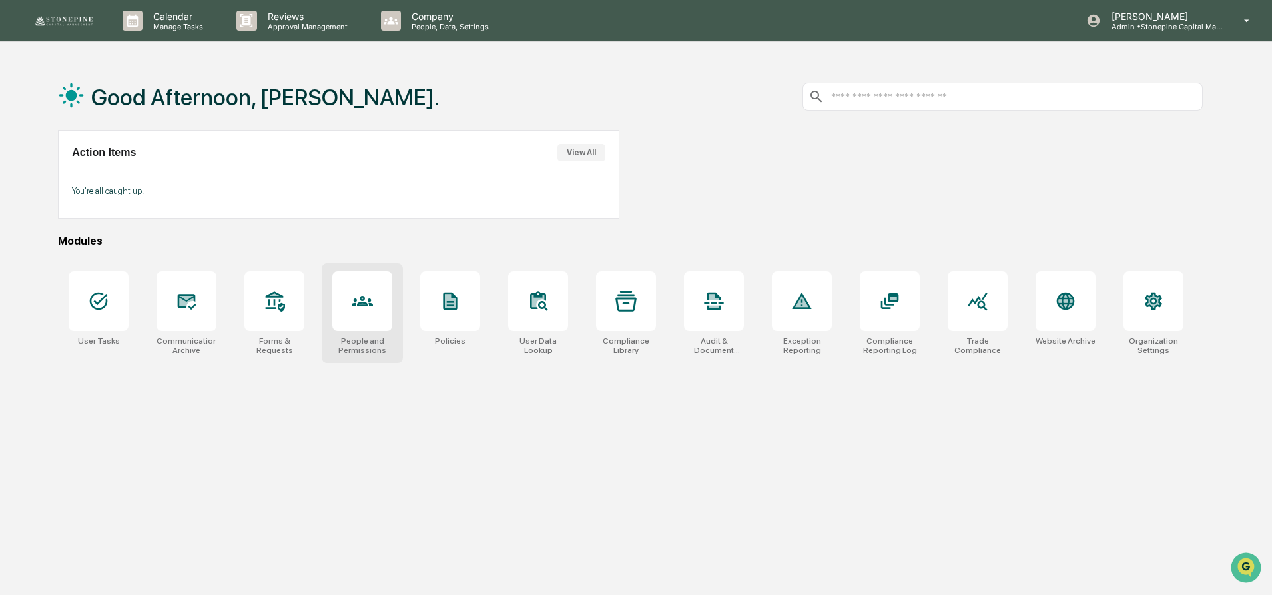  Describe the element at coordinates (137, 222) in the screenshot. I see `span: 11:56 AM` at that location.